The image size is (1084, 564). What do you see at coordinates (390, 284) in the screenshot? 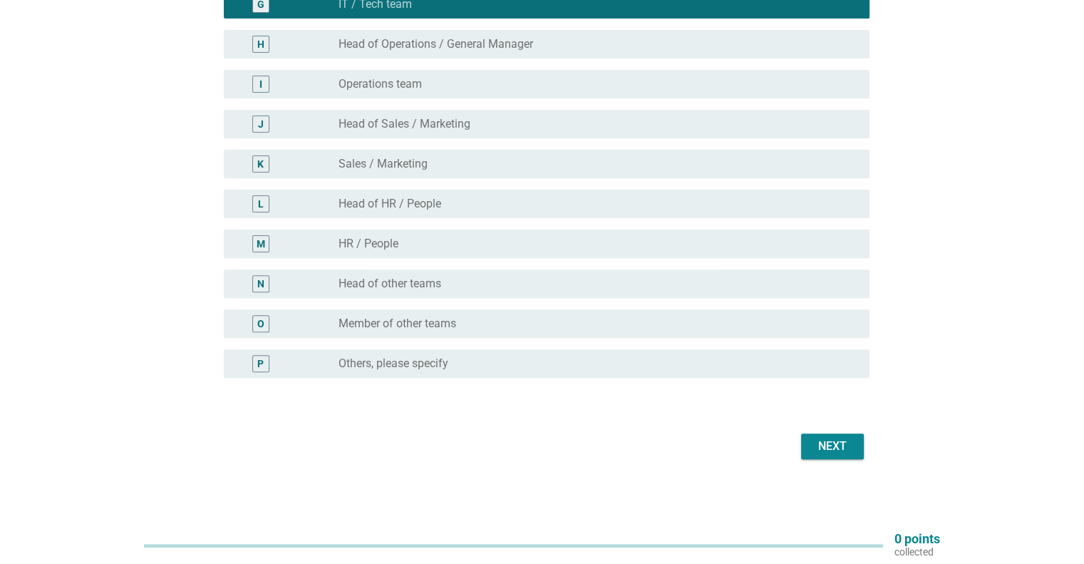
I see `label: Head of other teams` at bounding box center [390, 284].